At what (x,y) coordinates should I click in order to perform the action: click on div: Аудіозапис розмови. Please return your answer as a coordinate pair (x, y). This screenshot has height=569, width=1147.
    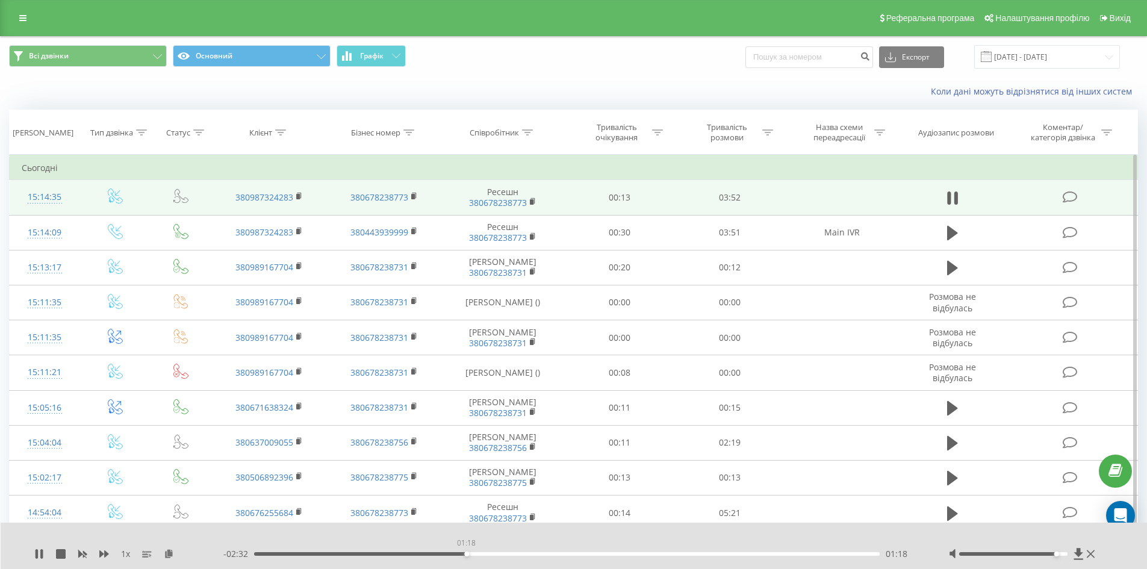
    Looking at the image, I should click on (956, 132).